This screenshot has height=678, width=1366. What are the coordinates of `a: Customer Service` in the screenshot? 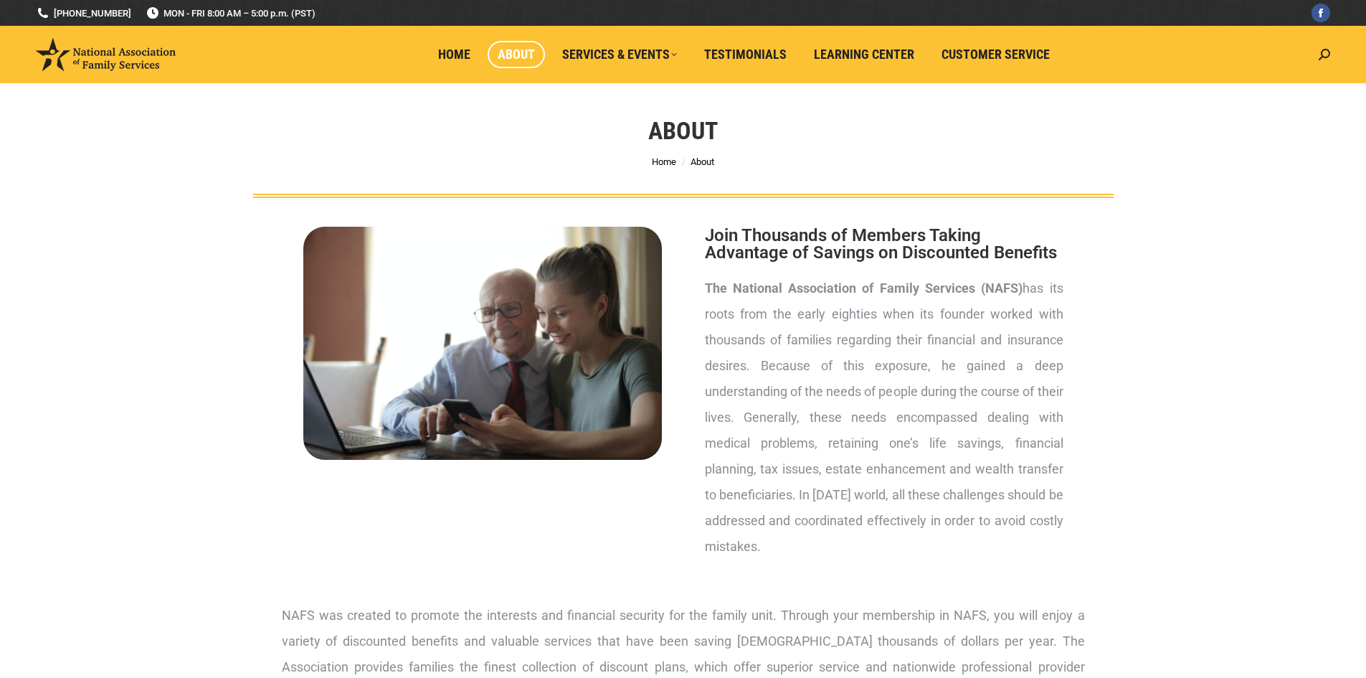 It's located at (995, 54).